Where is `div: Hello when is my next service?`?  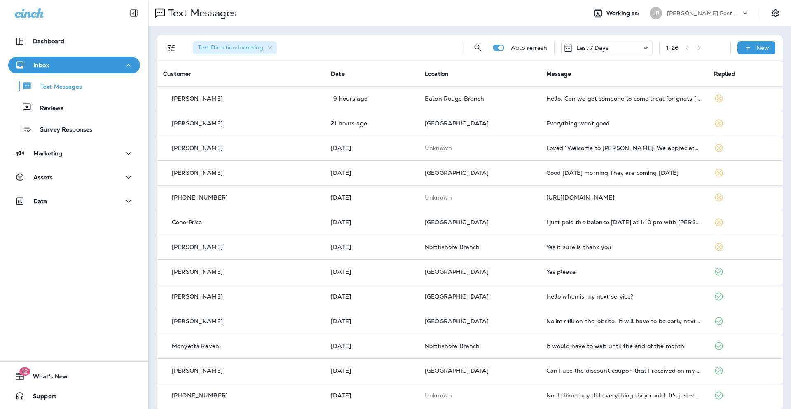
div: Hello when is my next service? is located at coordinates (623, 296).